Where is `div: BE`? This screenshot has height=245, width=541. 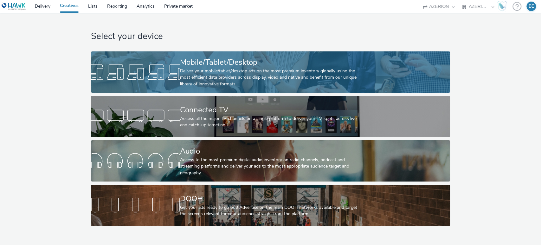
div: BE is located at coordinates (531, 6).